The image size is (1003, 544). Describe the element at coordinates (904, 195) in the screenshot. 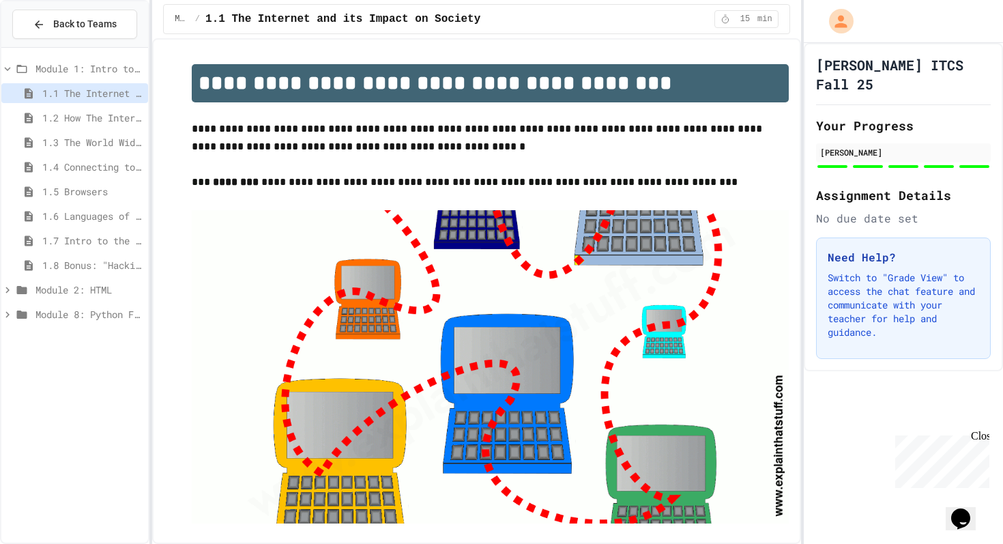

I see `h2: Assignment Details` at that location.